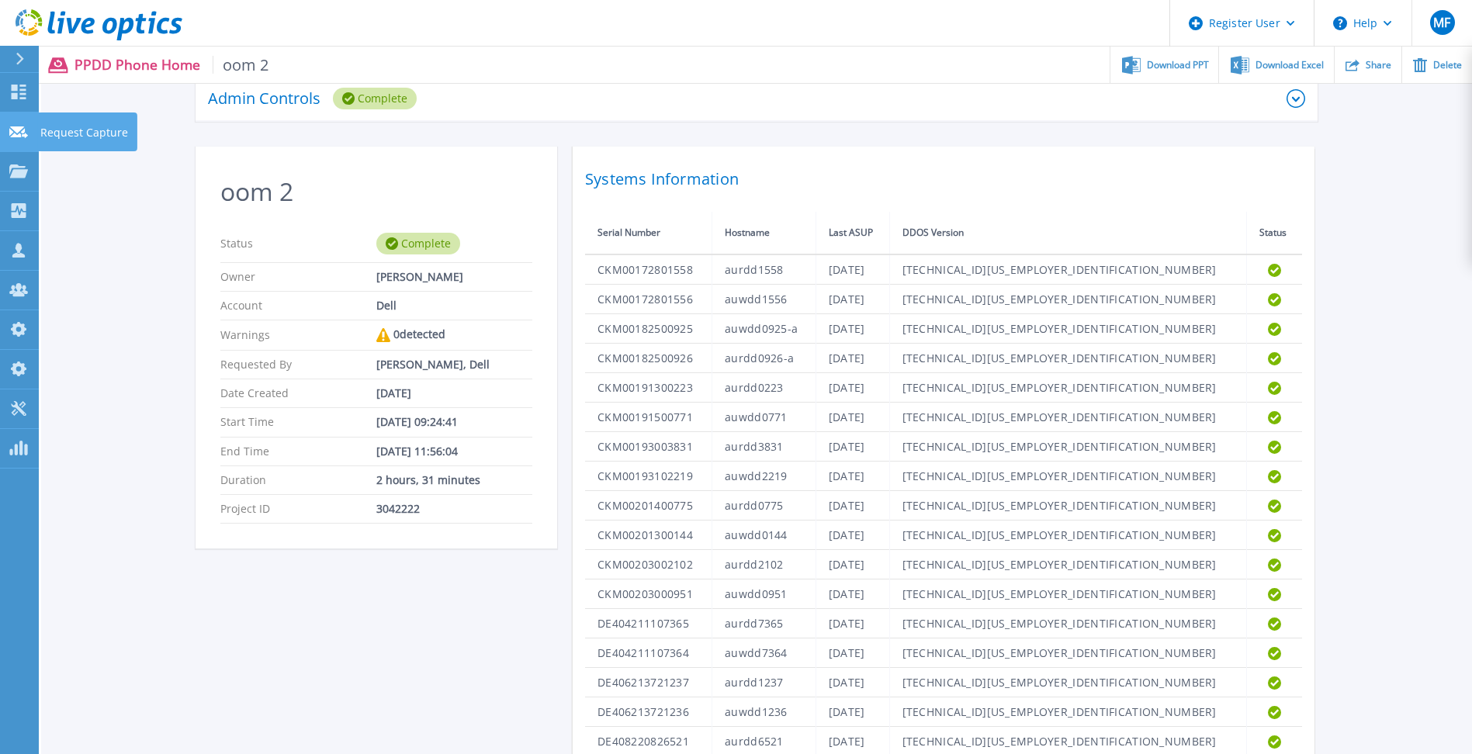 The height and width of the screenshot is (754, 1472). Describe the element at coordinates (649, 447) in the screenshot. I see `td: CKM00193003831` at that location.